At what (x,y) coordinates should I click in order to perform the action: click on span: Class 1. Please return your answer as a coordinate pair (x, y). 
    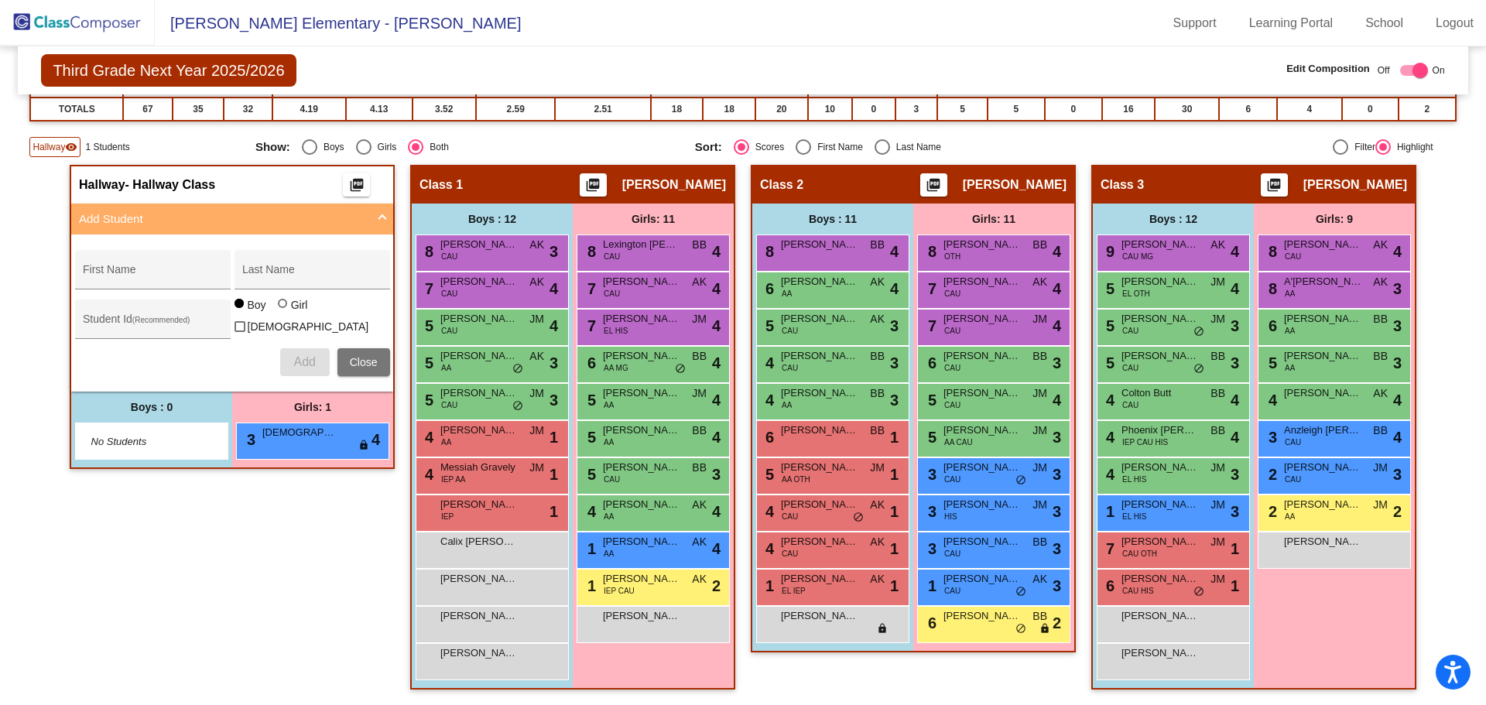
    Looking at the image, I should click on (441, 185).